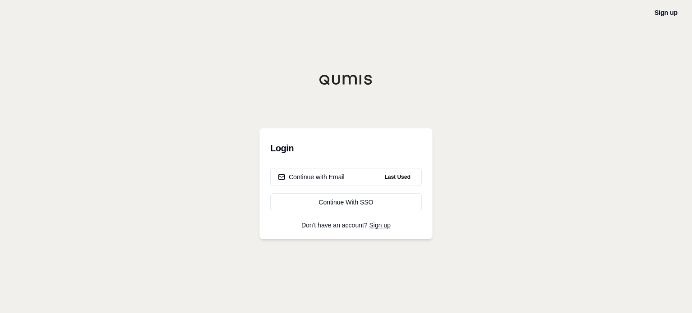  I want to click on p: Don't have an account?, so click(346, 225).